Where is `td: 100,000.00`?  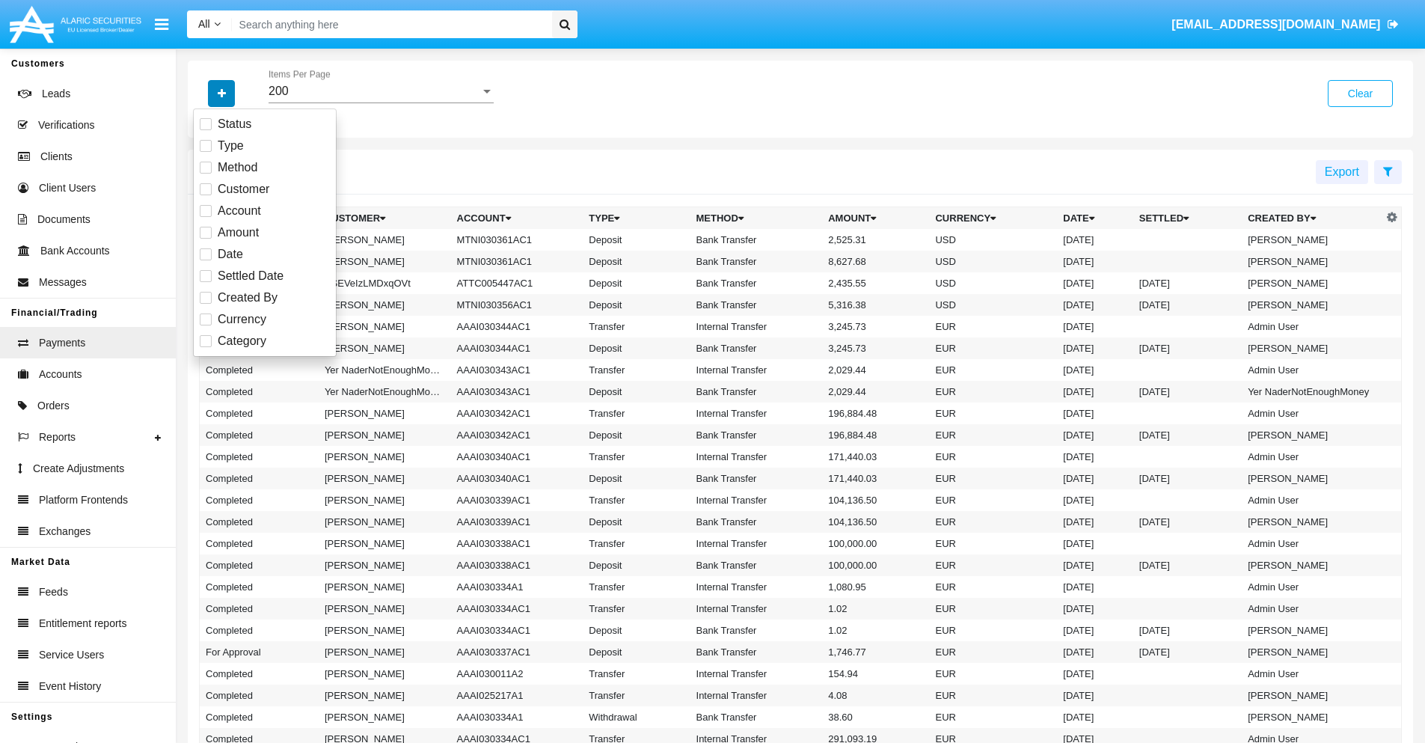
td: 100,000.00 is located at coordinates (875, 565).